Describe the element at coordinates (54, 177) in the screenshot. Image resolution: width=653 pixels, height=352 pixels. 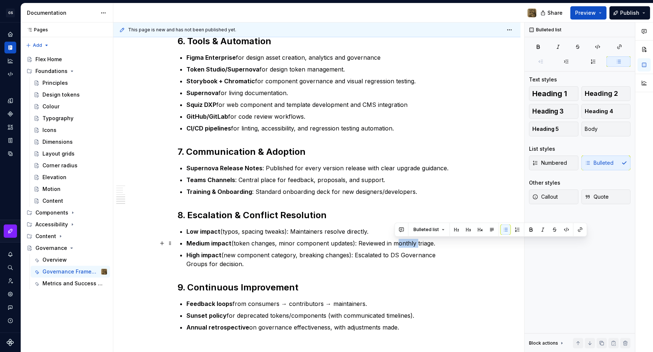
I see `div: Elevation` at that location.